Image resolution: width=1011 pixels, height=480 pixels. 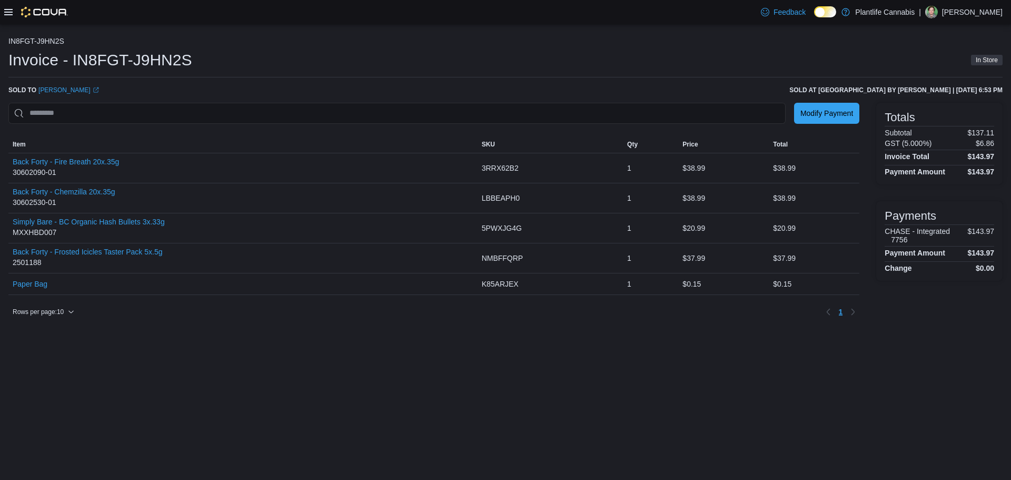 What do you see at coordinates (30, 284) in the screenshot?
I see `button: Paper Bag` at bounding box center [30, 284].